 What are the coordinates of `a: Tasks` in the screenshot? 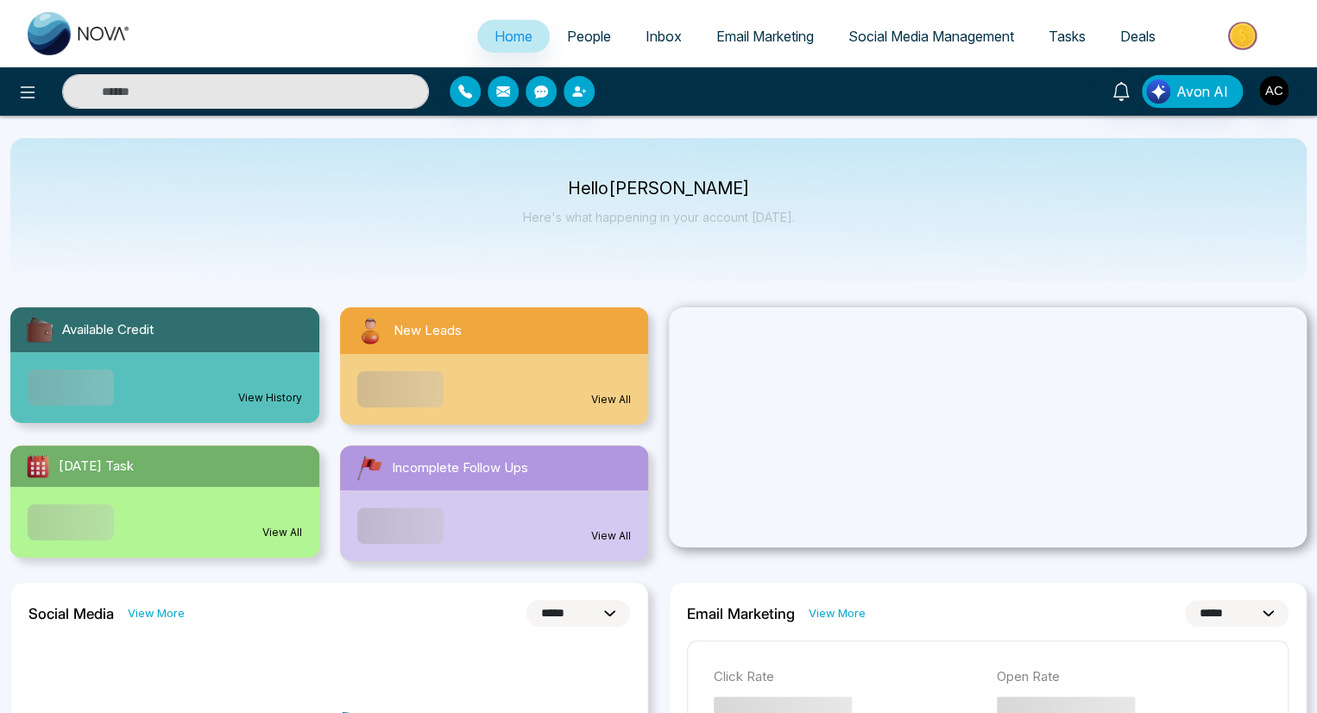 It's located at (1067, 36).